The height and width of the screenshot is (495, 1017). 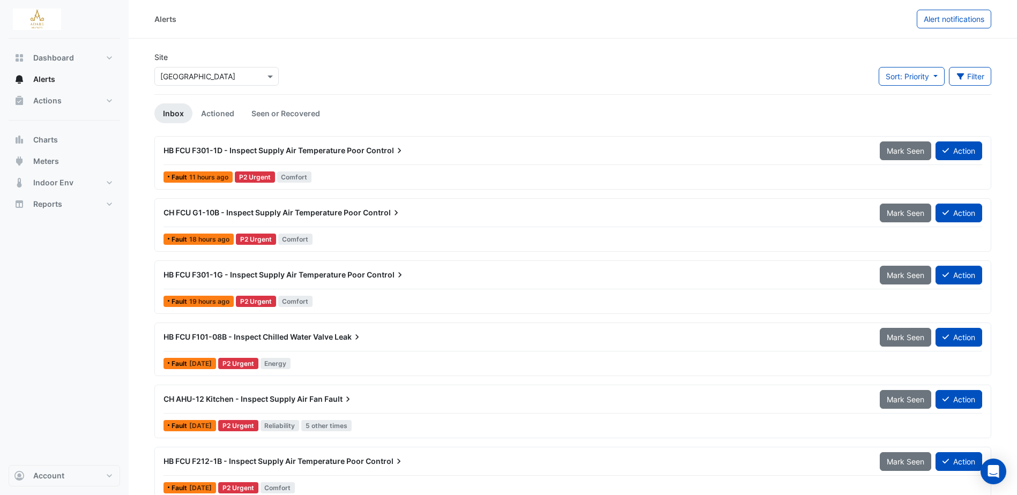 What do you see at coordinates (37, 19) in the screenshot?
I see `img: Company Logo` at bounding box center [37, 19].